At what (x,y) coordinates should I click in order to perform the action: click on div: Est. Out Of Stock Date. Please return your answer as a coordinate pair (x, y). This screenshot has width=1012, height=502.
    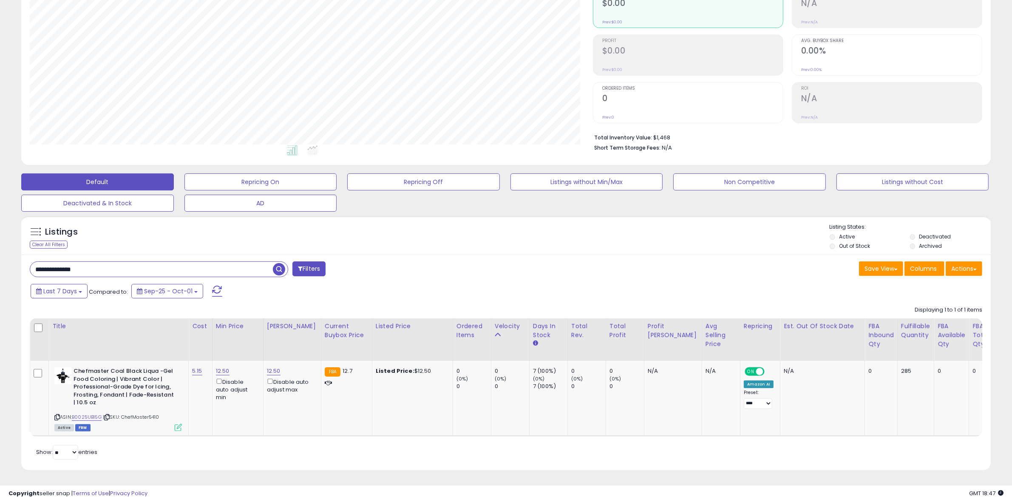
    Looking at the image, I should click on (823, 326).